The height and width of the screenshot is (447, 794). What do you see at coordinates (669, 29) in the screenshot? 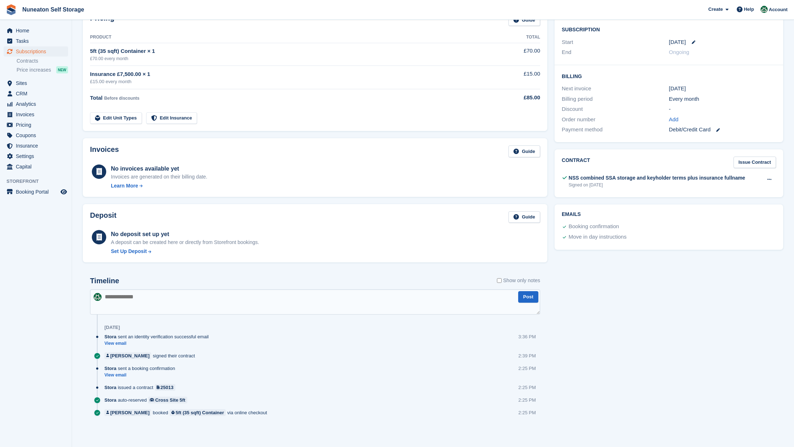
I see `h2: Subscription` at bounding box center [669, 29].